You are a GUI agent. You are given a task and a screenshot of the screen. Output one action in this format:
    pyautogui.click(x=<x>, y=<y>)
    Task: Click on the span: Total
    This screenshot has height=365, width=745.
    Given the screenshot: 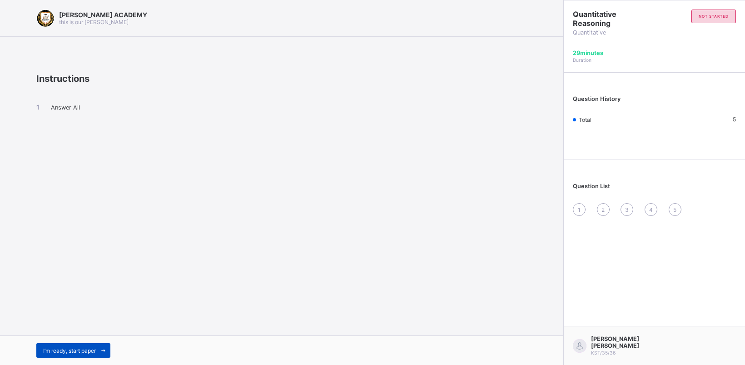 What is the action you would take?
    pyautogui.click(x=585, y=120)
    